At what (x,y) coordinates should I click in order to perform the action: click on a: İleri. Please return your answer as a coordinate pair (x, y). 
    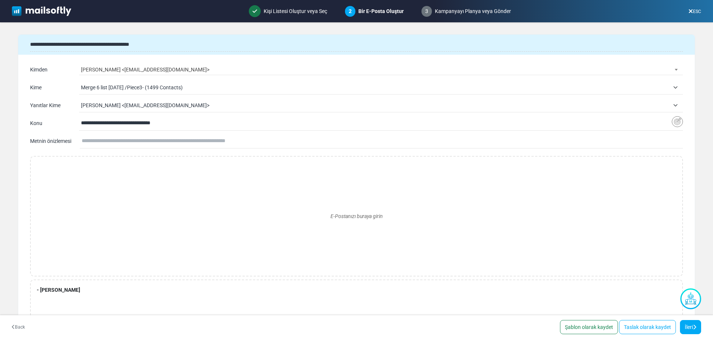
    Looking at the image, I should click on (691, 327).